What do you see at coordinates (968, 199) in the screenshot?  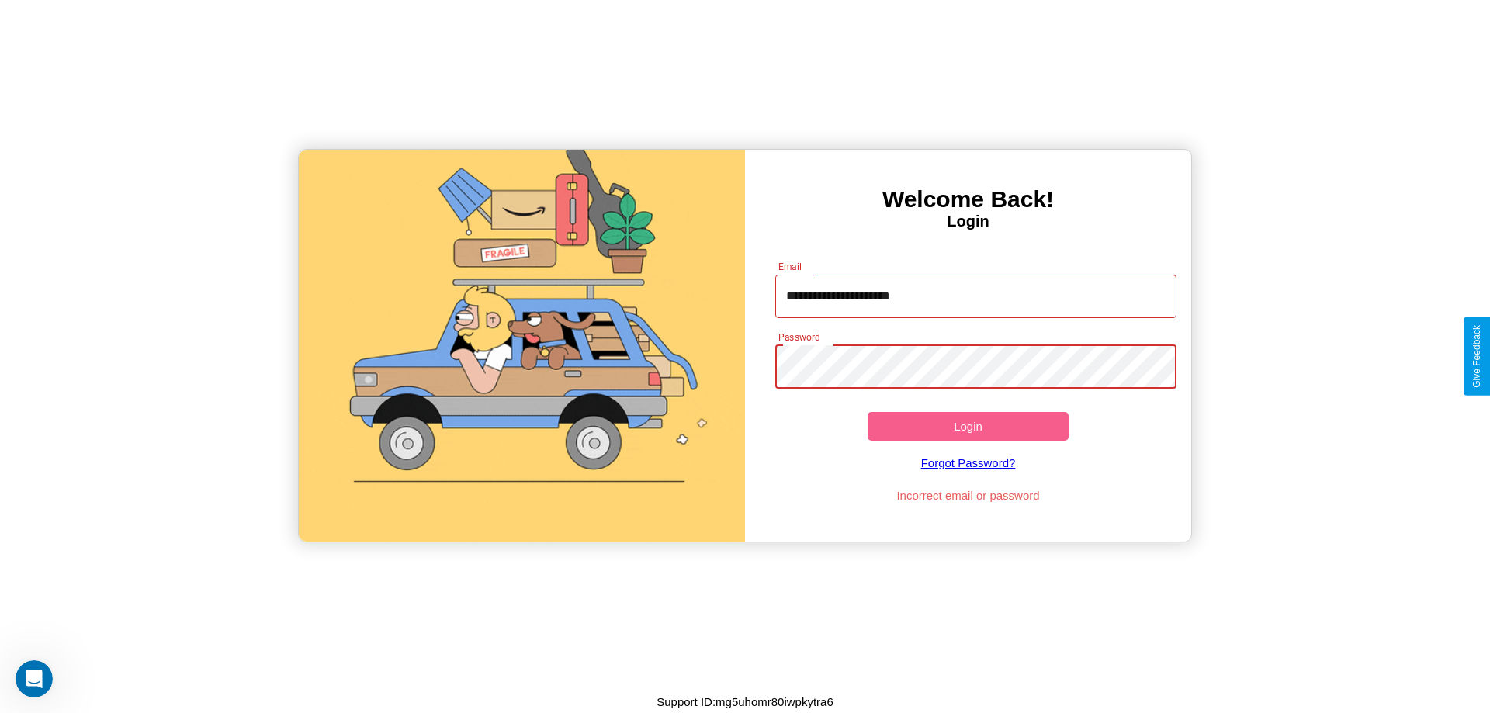 I see `h3: Welcome Back!` at bounding box center [968, 199].